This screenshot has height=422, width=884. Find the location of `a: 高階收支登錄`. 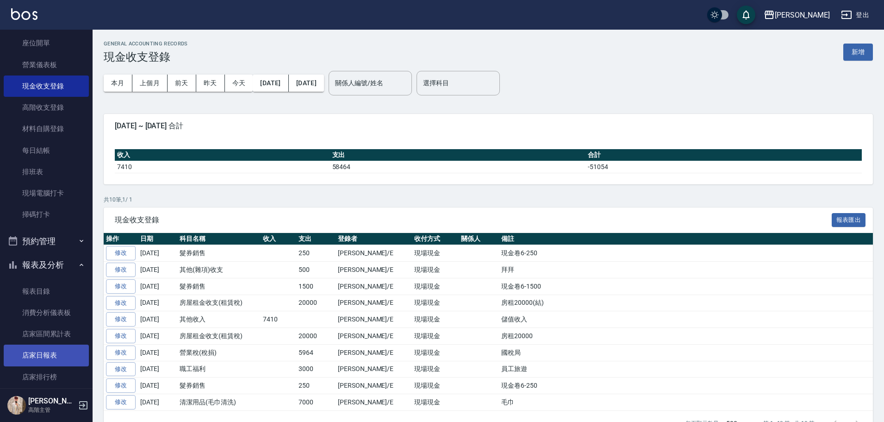

a: 高階收支登錄 is located at coordinates (46, 107).